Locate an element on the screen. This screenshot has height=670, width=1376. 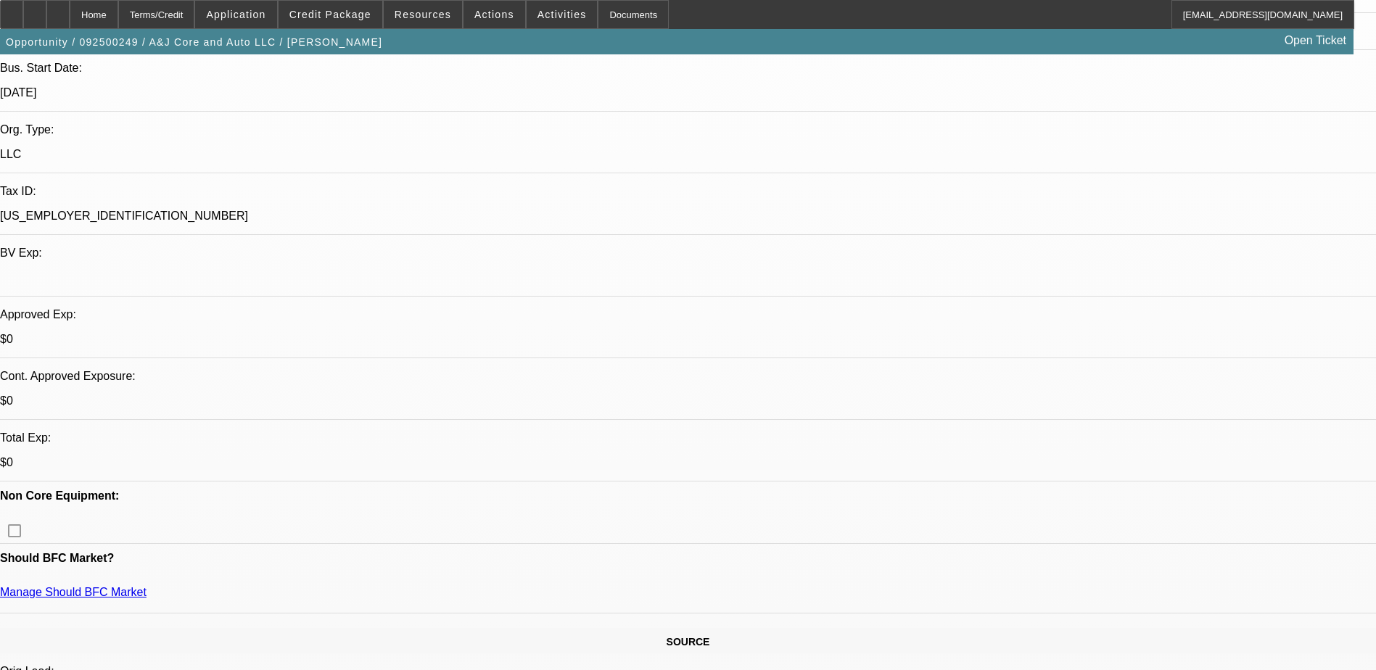
button: Activities is located at coordinates (562, 15).